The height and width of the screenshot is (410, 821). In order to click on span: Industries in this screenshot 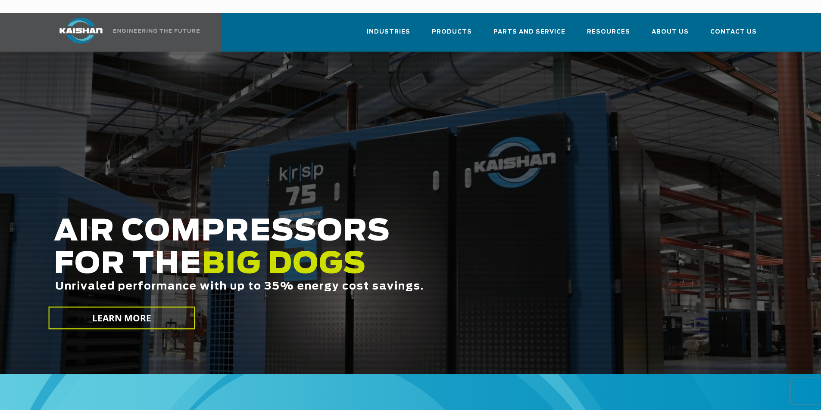, I will do `click(388, 32)`.